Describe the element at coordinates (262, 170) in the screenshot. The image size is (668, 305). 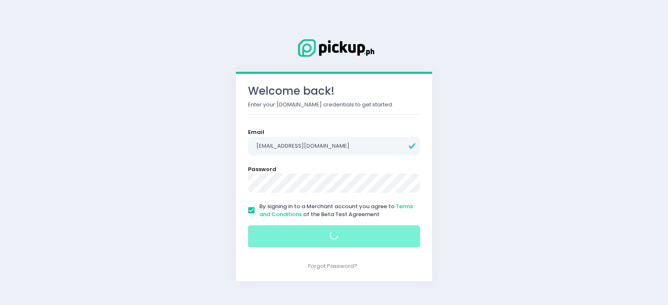
I see `label: Password` at that location.